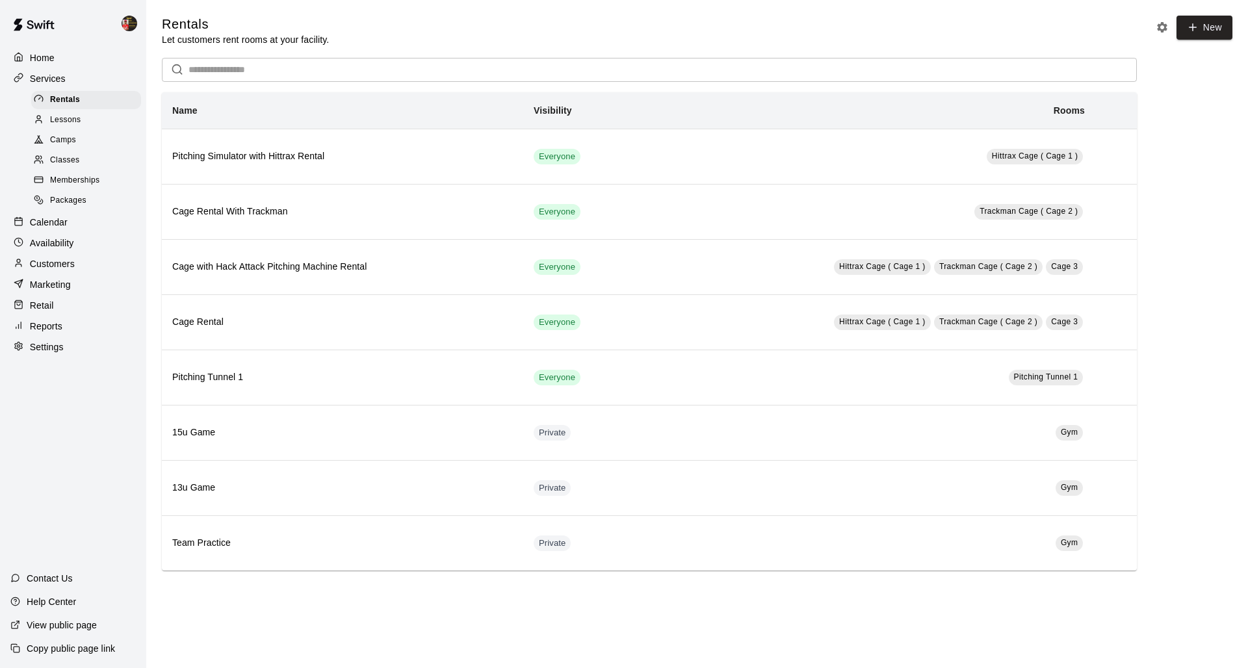 The image size is (1248, 668). Describe the element at coordinates (185, 110) in the screenshot. I see `b: Name` at that location.